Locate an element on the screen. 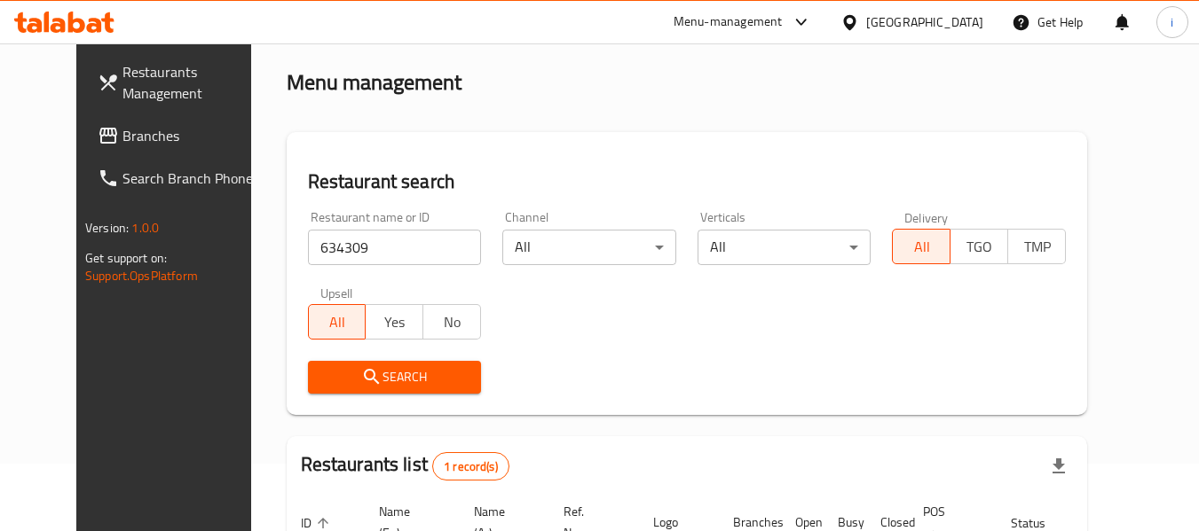 This screenshot has height=531, width=1199. button: Yes is located at coordinates (394, 322).